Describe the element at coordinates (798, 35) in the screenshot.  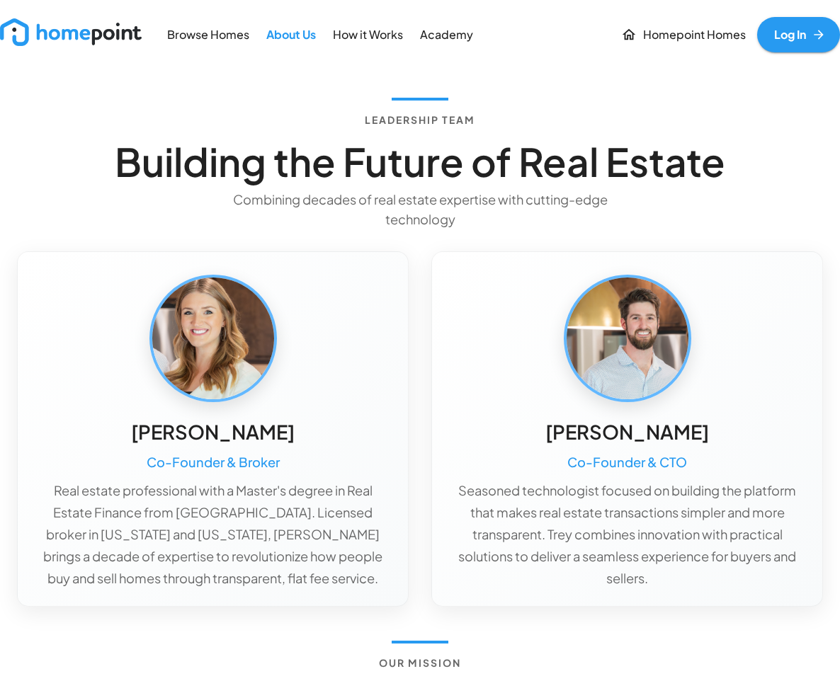
I see `a: Log In` at that location.